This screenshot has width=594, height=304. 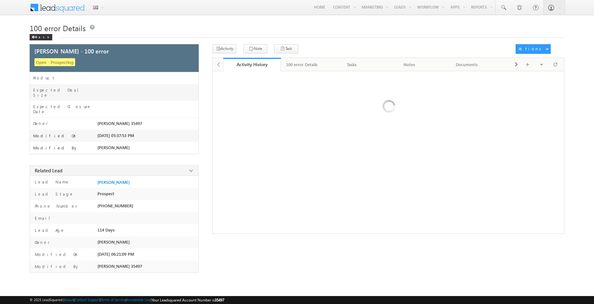 I want to click on a: About, so click(x=69, y=300).